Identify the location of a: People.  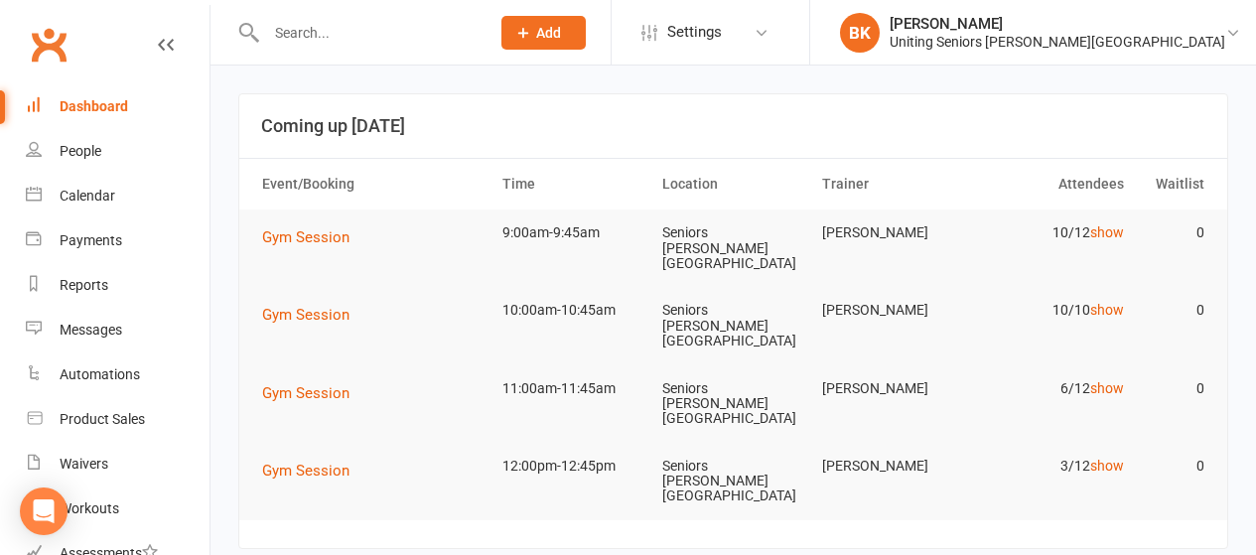
(117, 151).